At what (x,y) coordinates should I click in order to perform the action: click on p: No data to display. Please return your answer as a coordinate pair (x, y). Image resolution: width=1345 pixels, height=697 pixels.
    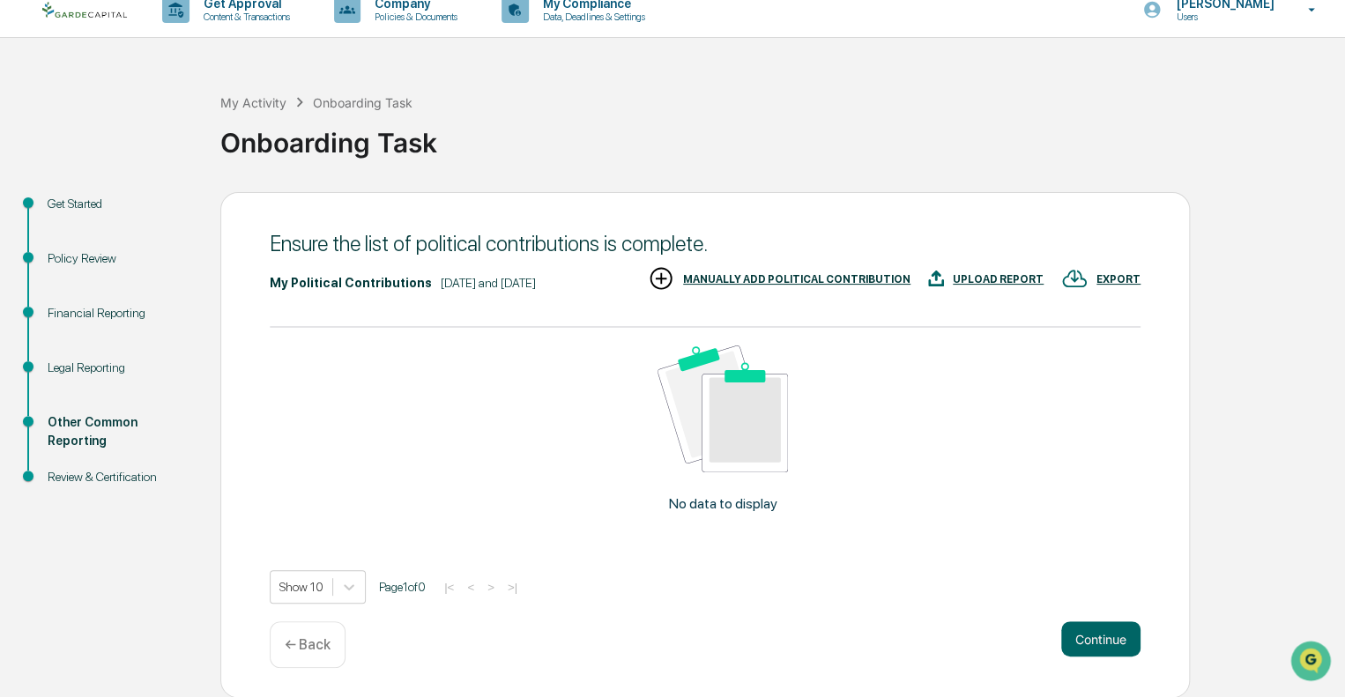
    Looking at the image, I should click on (722, 503).